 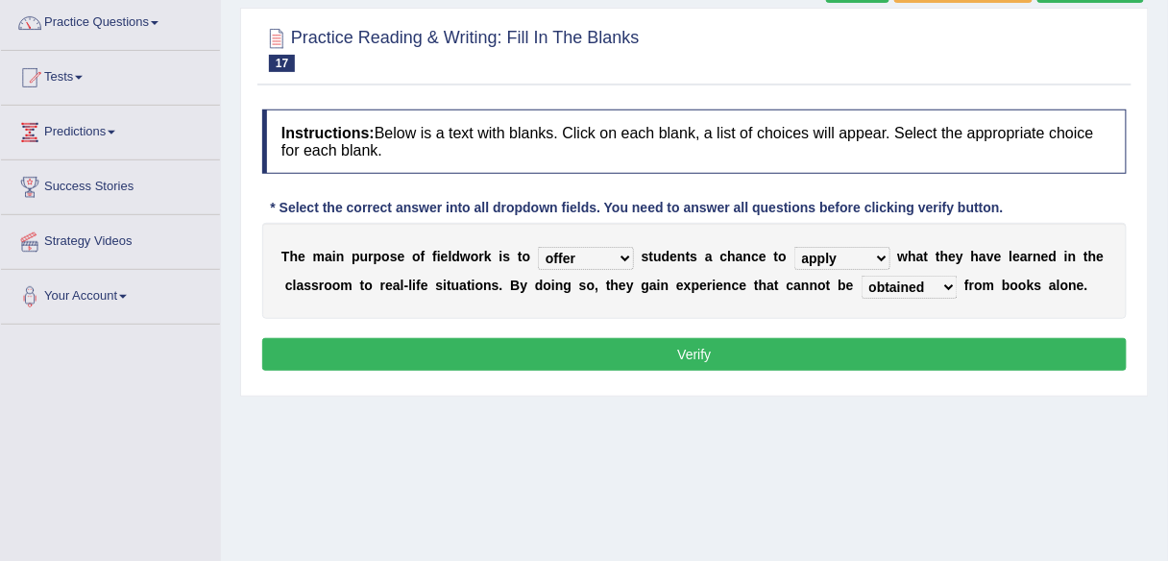 What do you see at coordinates (281, 63) in the screenshot?
I see `span: 17` at bounding box center [281, 63].